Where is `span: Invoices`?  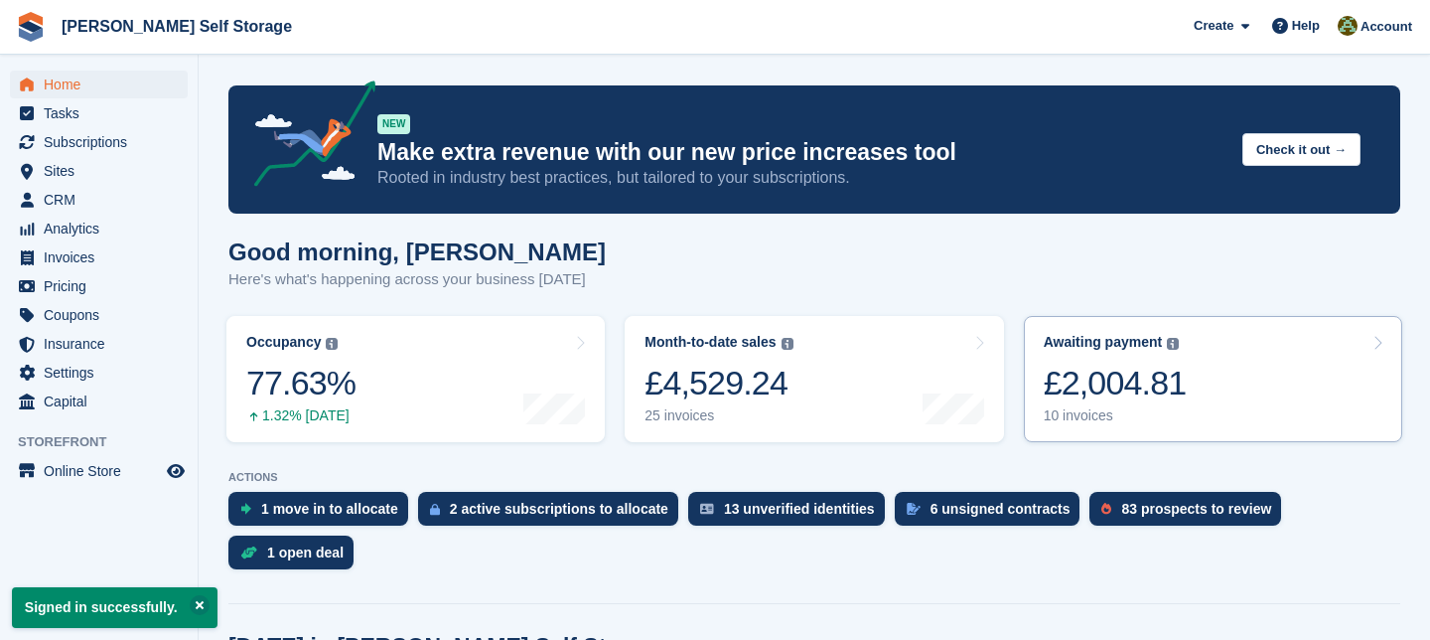
span: Invoices is located at coordinates (103, 257).